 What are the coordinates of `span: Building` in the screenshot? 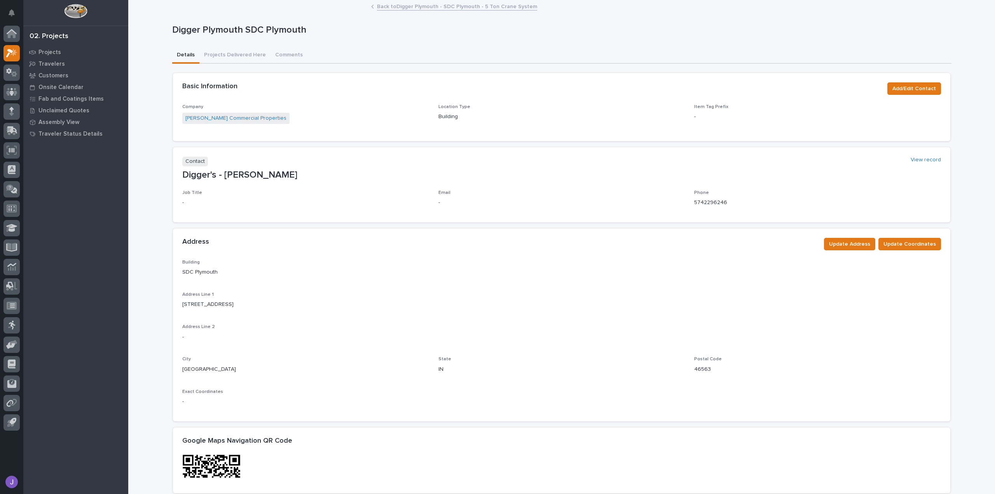 It's located at (191, 262).